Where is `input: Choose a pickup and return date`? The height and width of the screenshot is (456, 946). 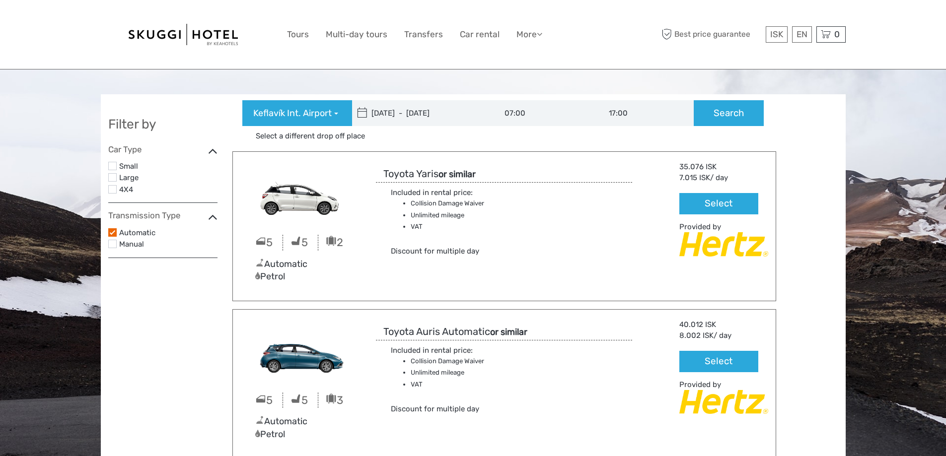
input: Choose a pickup and return date is located at coordinates (419, 113).